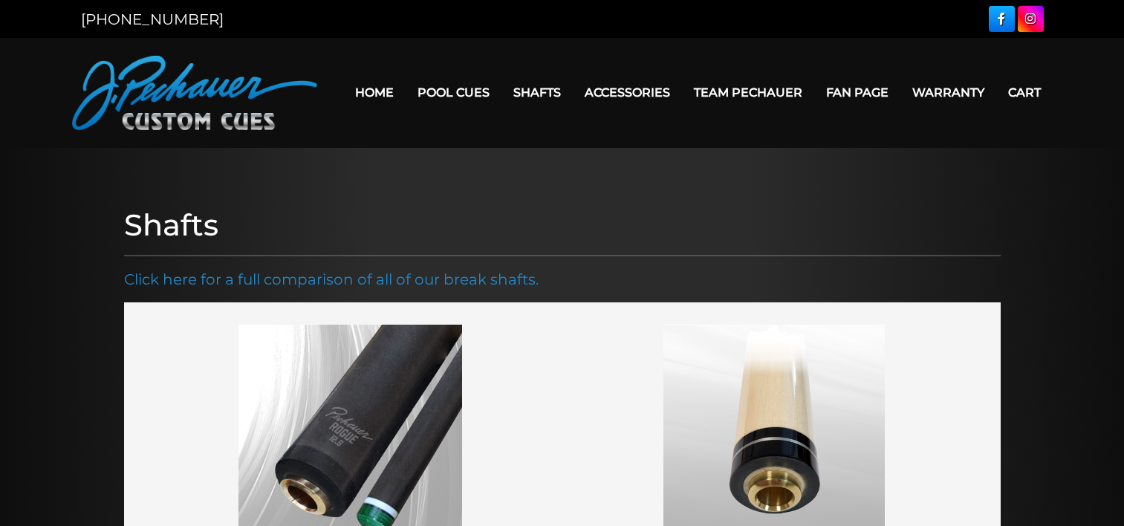 The image size is (1124, 526). I want to click on a: Click here for a full comparison of all of our break shafts., so click(331, 279).